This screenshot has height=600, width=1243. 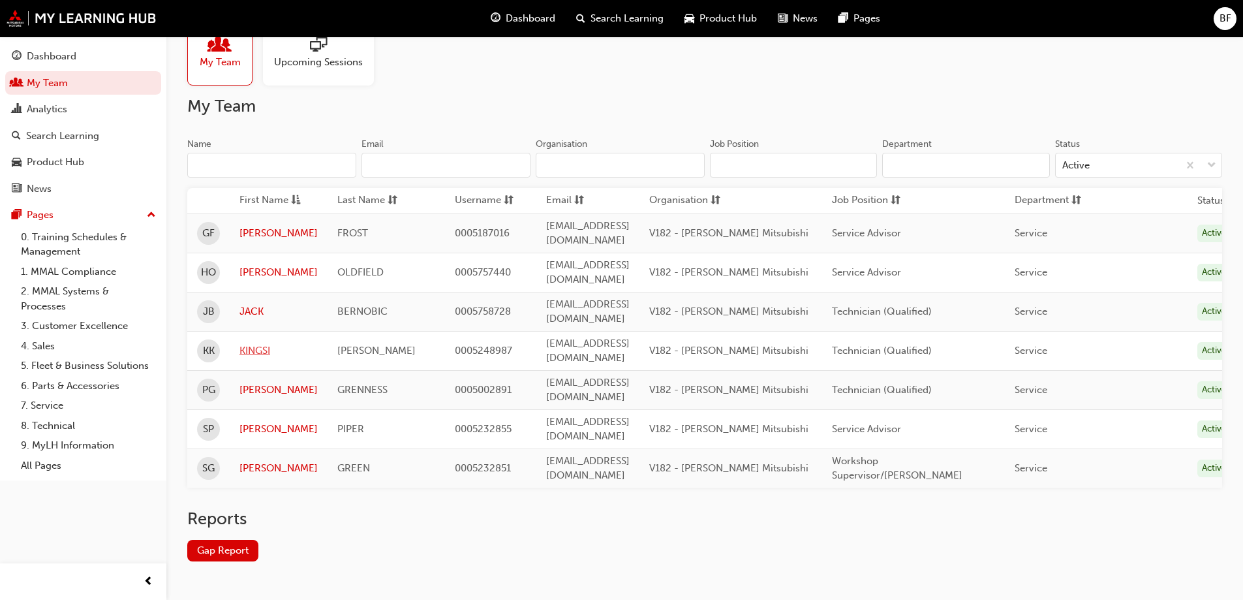 What do you see at coordinates (16, 162) in the screenshot?
I see `span: car-icon` at bounding box center [16, 162].